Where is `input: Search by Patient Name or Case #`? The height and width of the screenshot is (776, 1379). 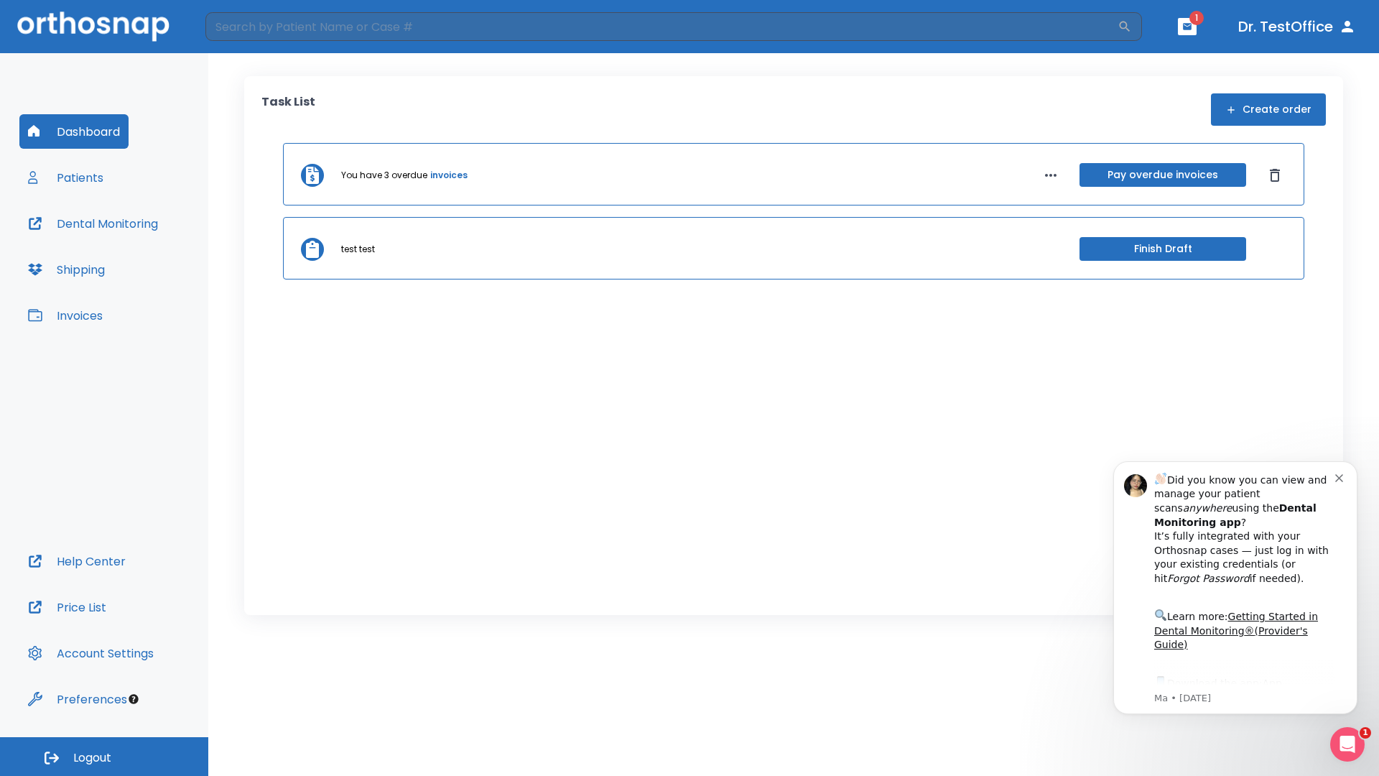 input: Search by Patient Name or Case # is located at coordinates (661, 27).